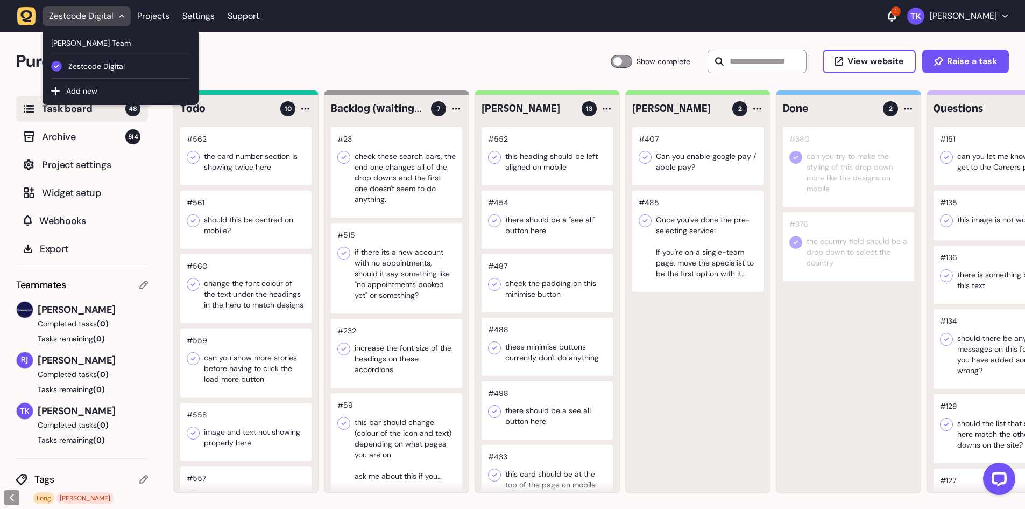  I want to click on span: 13, so click(589, 109).